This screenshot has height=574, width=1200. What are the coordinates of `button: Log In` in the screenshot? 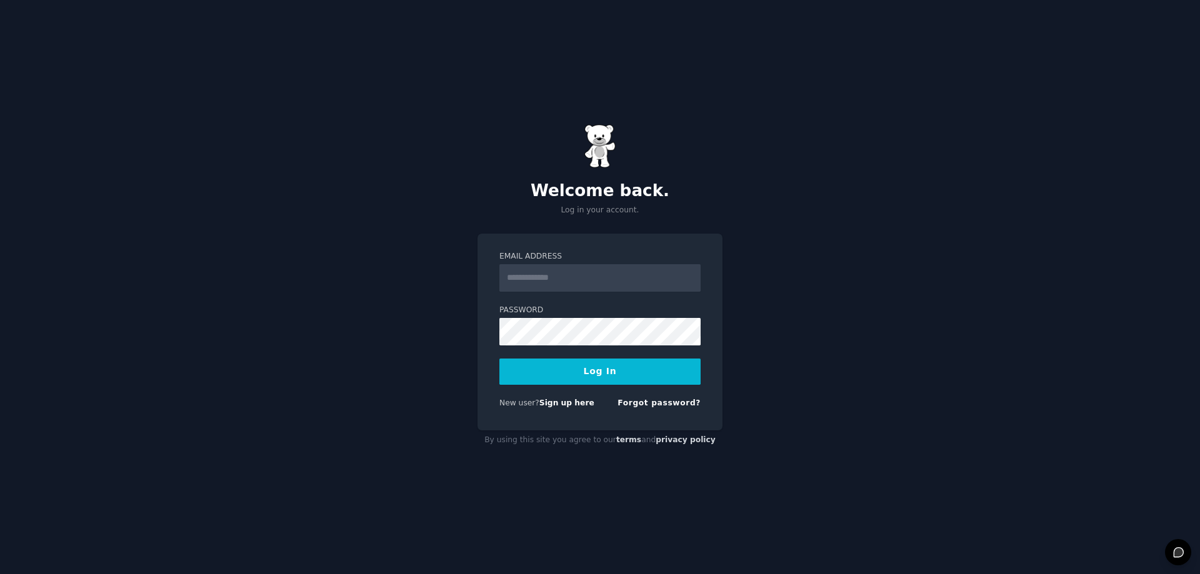 It's located at (600, 372).